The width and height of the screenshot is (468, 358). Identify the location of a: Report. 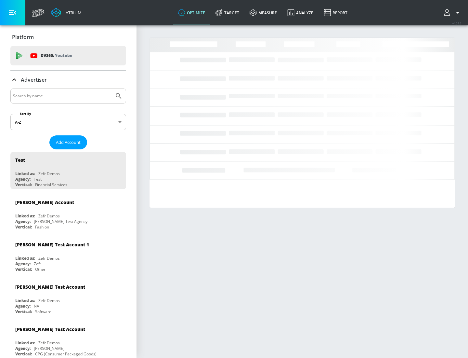
(336, 13).